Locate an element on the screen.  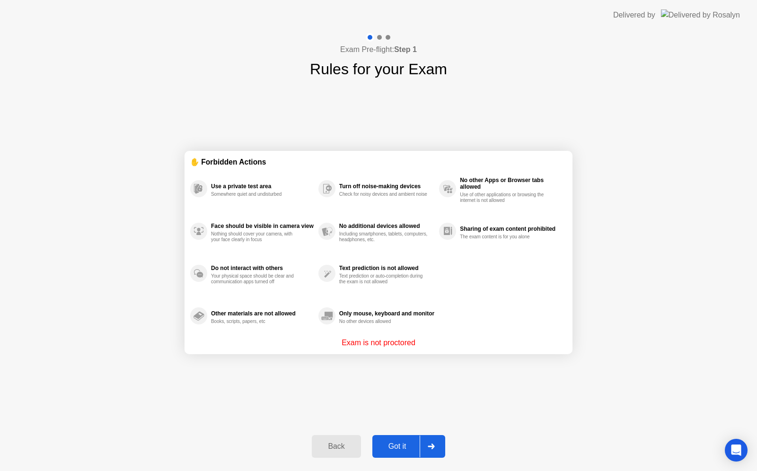
b: Step 1 is located at coordinates (405, 49).